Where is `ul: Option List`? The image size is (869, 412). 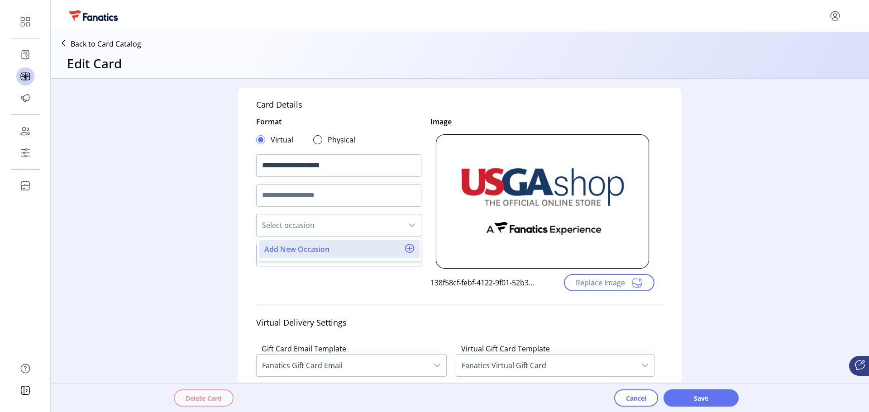 ul: Option List is located at coordinates (339, 250).